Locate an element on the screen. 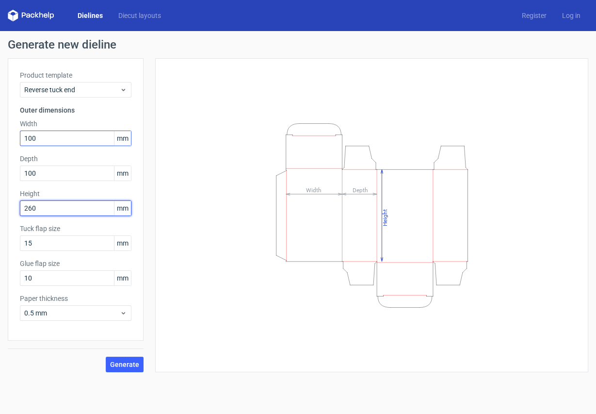 Image resolution: width=596 pixels, height=414 pixels. tspan: Height is located at coordinates (385, 217).